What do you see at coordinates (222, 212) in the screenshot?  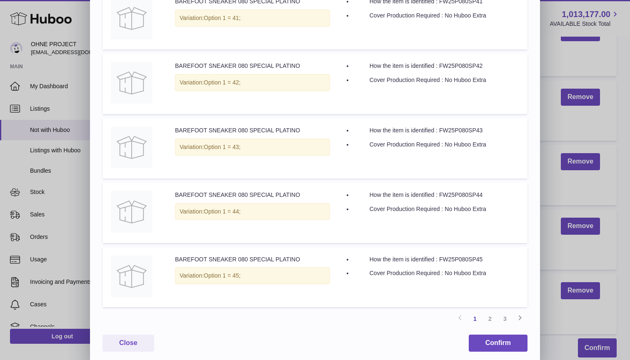 I see `span: Option 1 = 44;` at bounding box center [222, 212].